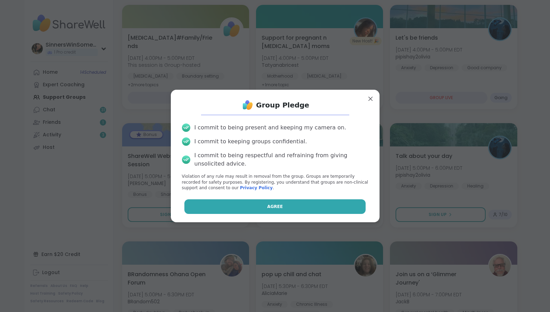  I want to click on h1: Group Pledge, so click(283, 105).